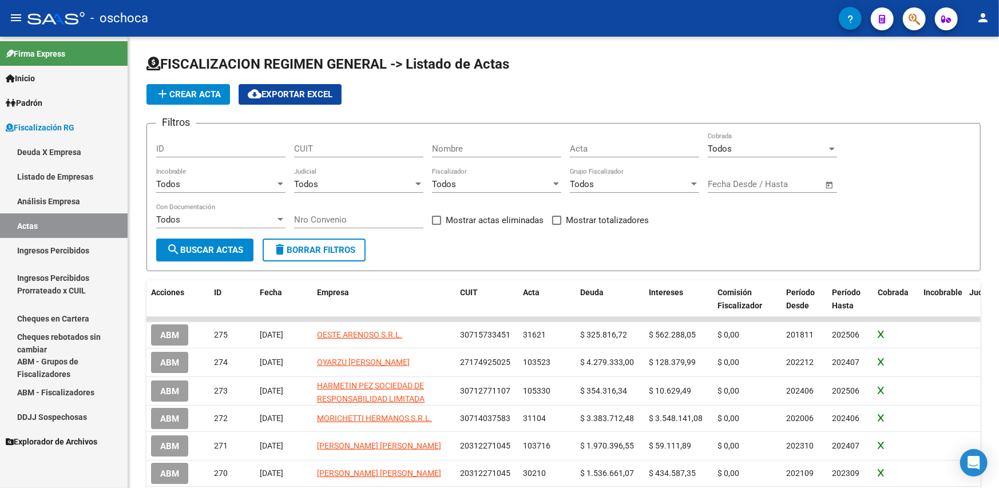 This screenshot has width=999, height=488. What do you see at coordinates (314, 250) in the screenshot?
I see `span: Borrar Filtros` at bounding box center [314, 250].